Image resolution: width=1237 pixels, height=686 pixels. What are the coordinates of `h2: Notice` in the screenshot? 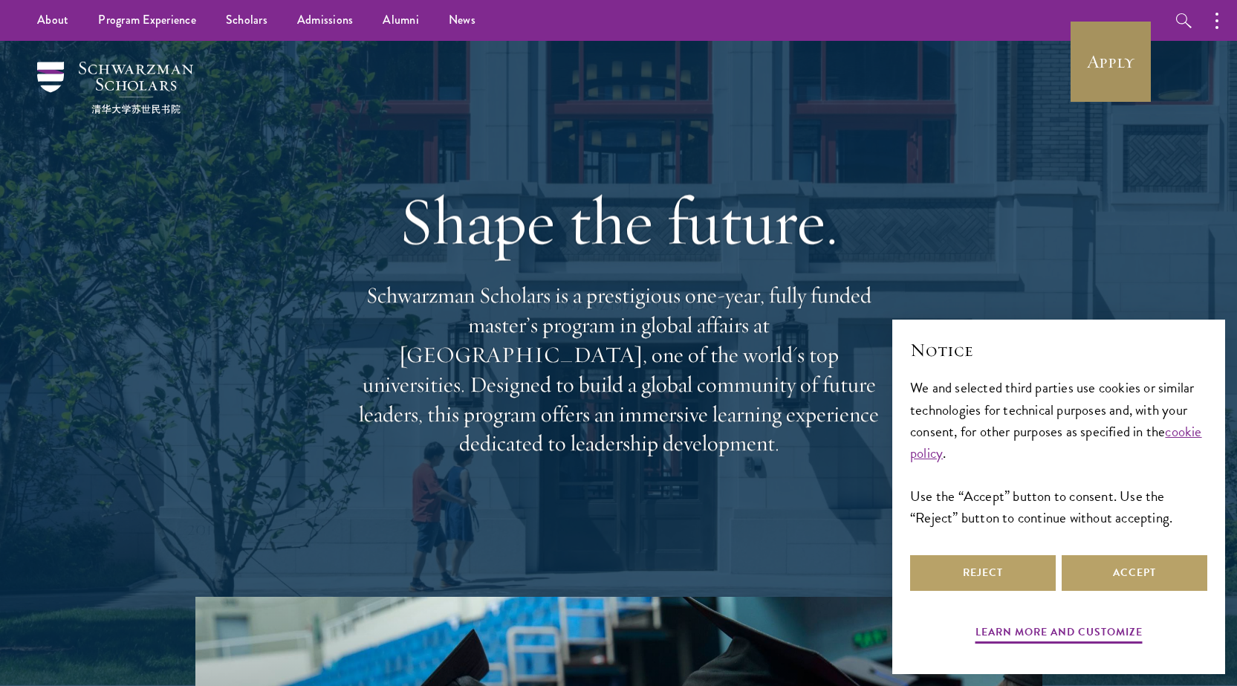 It's located at (1059, 350).